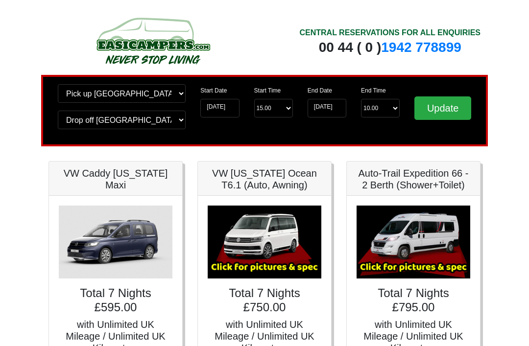  Describe the element at coordinates (442, 108) in the screenshot. I see `input: Update` at that location.